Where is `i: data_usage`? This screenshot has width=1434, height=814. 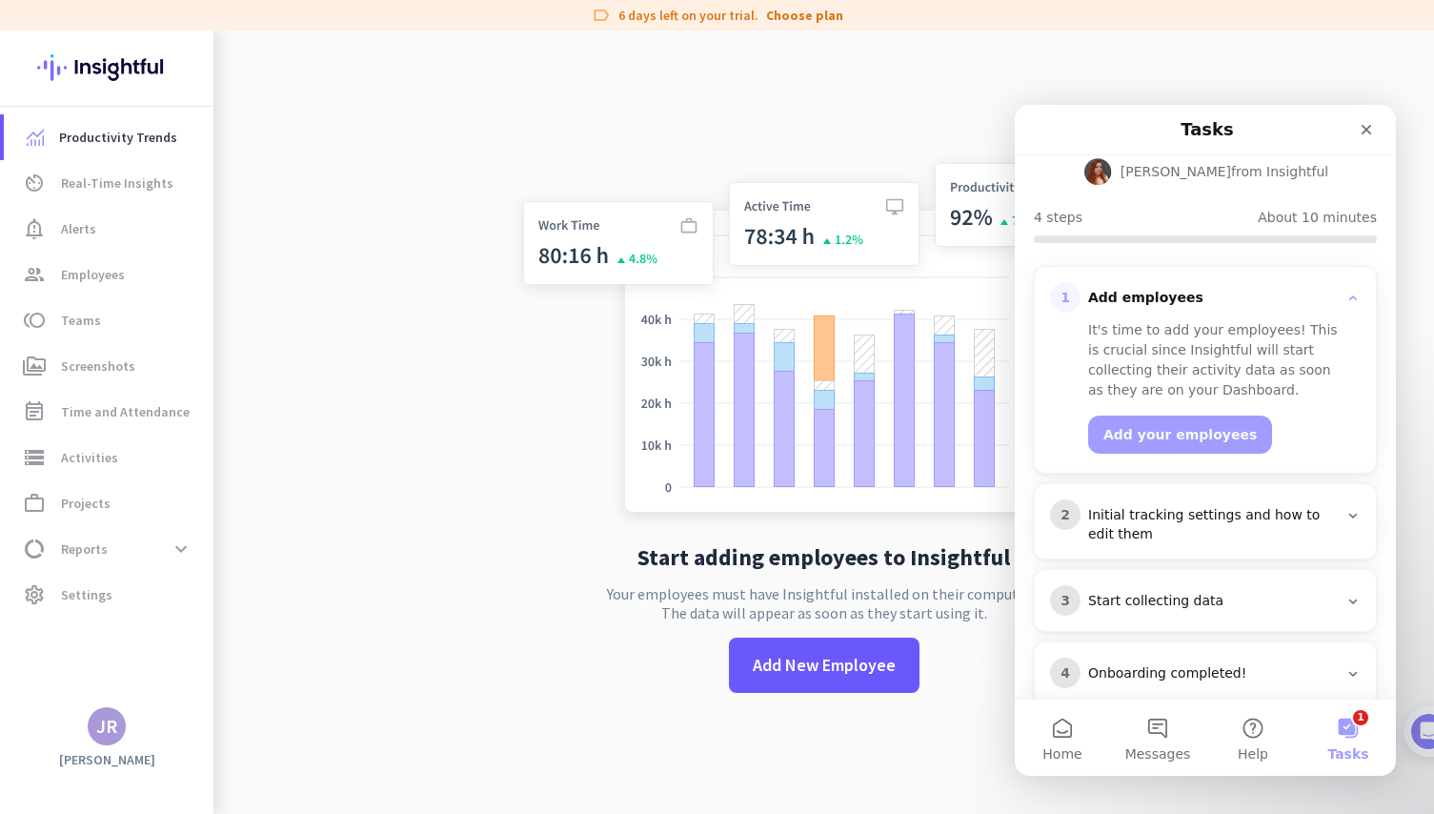
i: data_usage is located at coordinates (34, 549).